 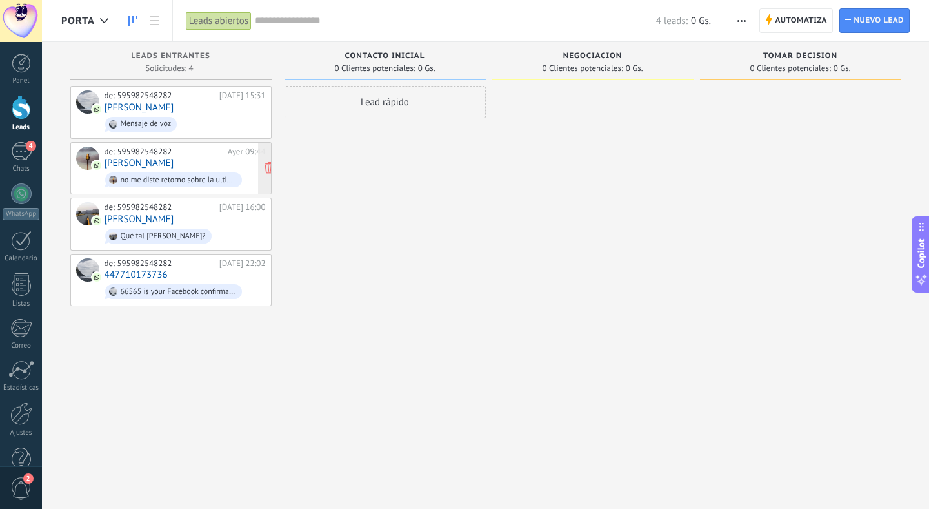 I want to click on div: Ajustes, so click(x=21, y=432).